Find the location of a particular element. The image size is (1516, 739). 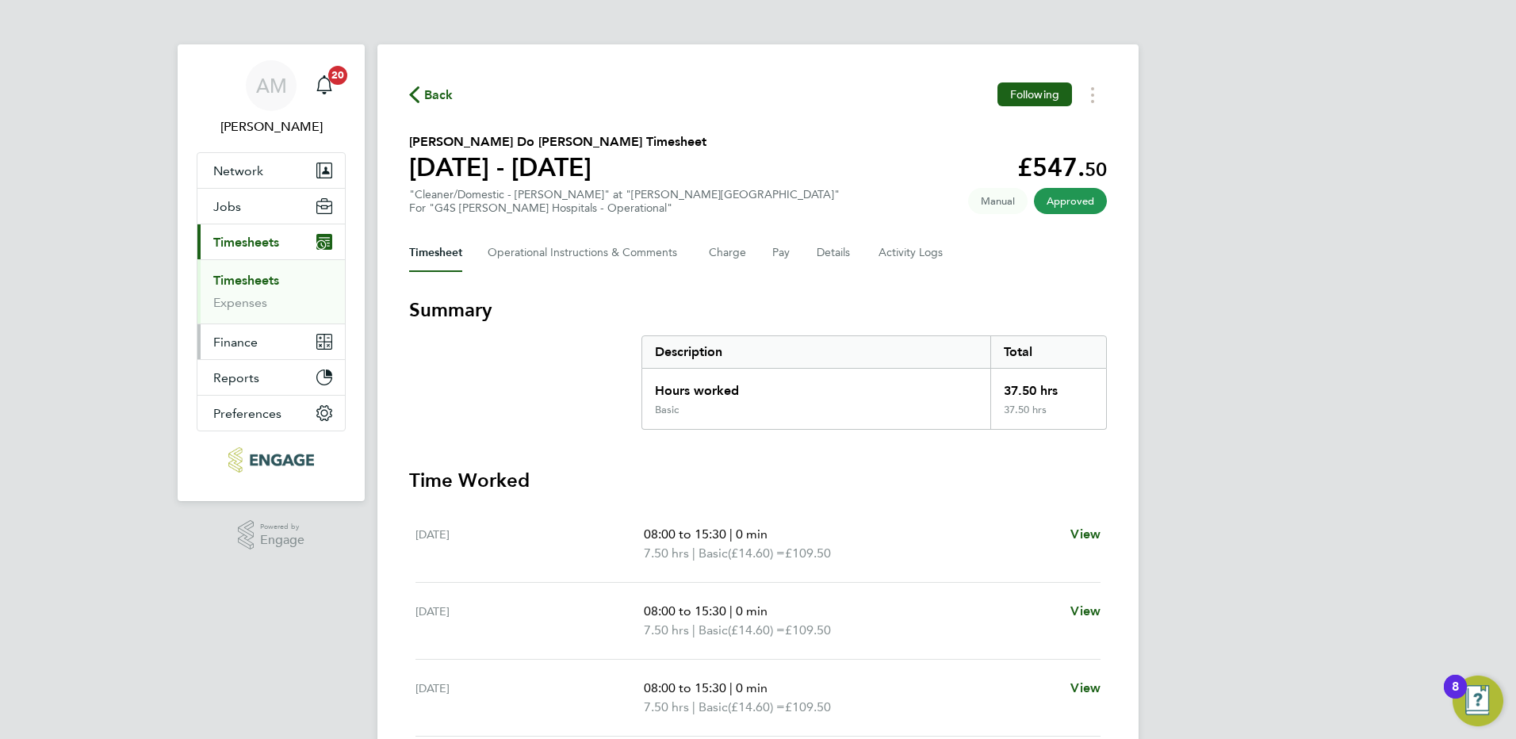

img: rec-solutions-logo-retina.png is located at coordinates (270, 460).